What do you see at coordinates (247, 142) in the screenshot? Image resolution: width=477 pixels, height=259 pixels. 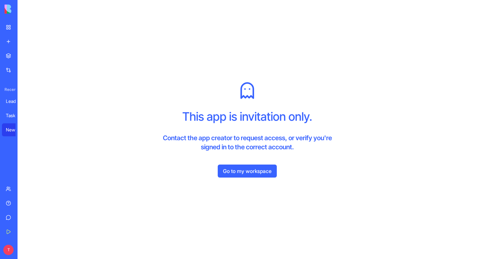 I see `h4: Contact the app creator to request access, or verify you're signed in to the correct account.` at bounding box center [247, 142].